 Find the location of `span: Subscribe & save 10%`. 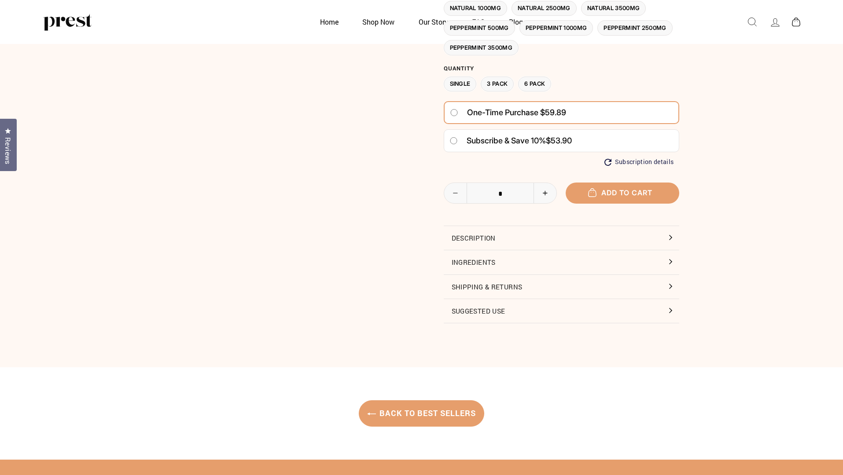

span: Subscribe & save 10% is located at coordinates (506, 140).